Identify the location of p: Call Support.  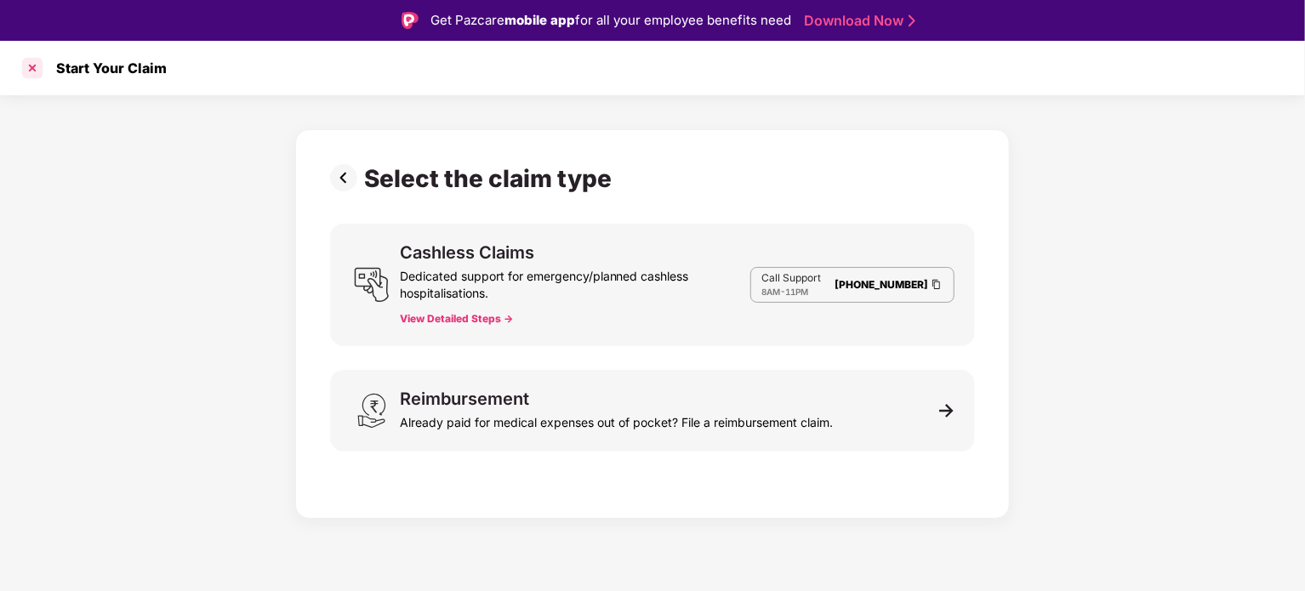
(791, 278).